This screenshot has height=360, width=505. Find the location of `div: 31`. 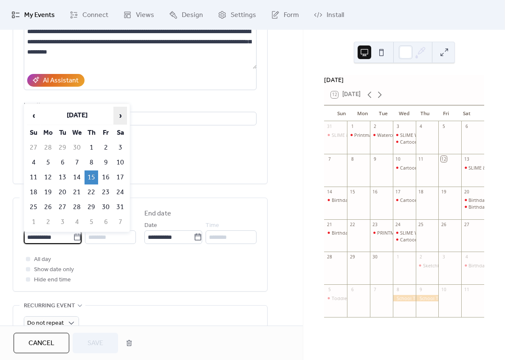

div: 31 is located at coordinates (330, 127).